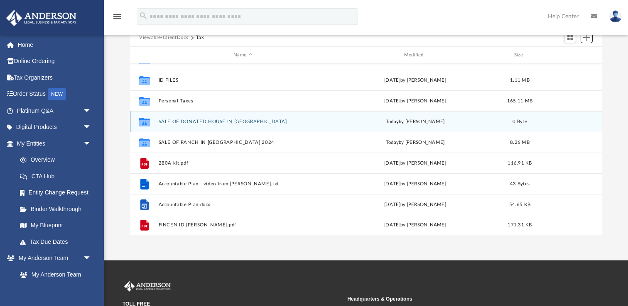 The image size is (628, 306). I want to click on a: My Anderson Teamarrow_drop_down, so click(53, 259).